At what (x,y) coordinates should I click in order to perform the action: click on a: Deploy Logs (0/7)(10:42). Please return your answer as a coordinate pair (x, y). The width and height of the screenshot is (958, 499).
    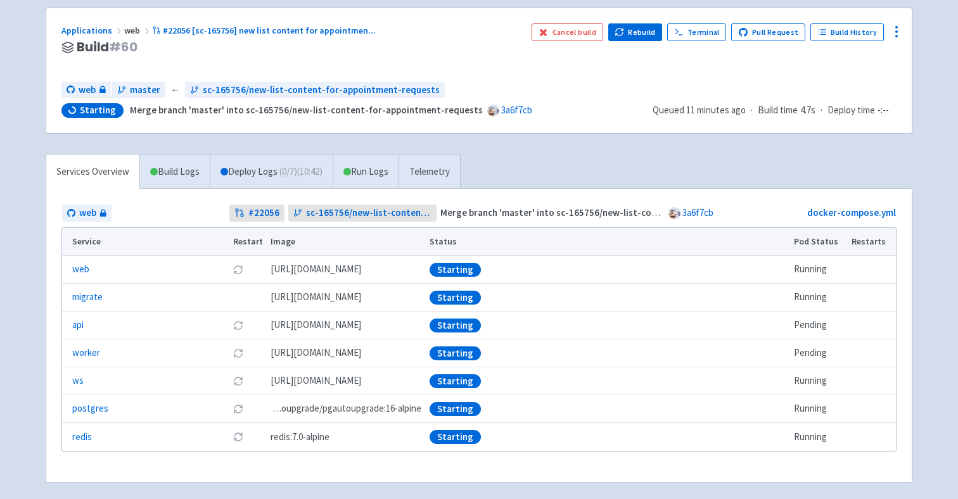
    Looking at the image, I should click on (271, 172).